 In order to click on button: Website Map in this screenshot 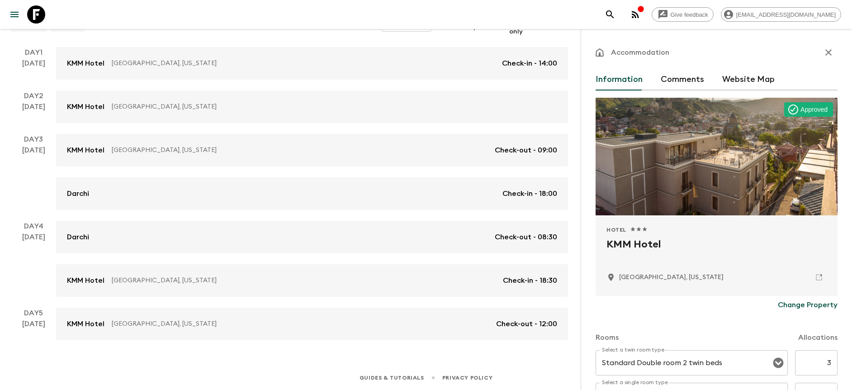, I will do `click(749, 80)`.